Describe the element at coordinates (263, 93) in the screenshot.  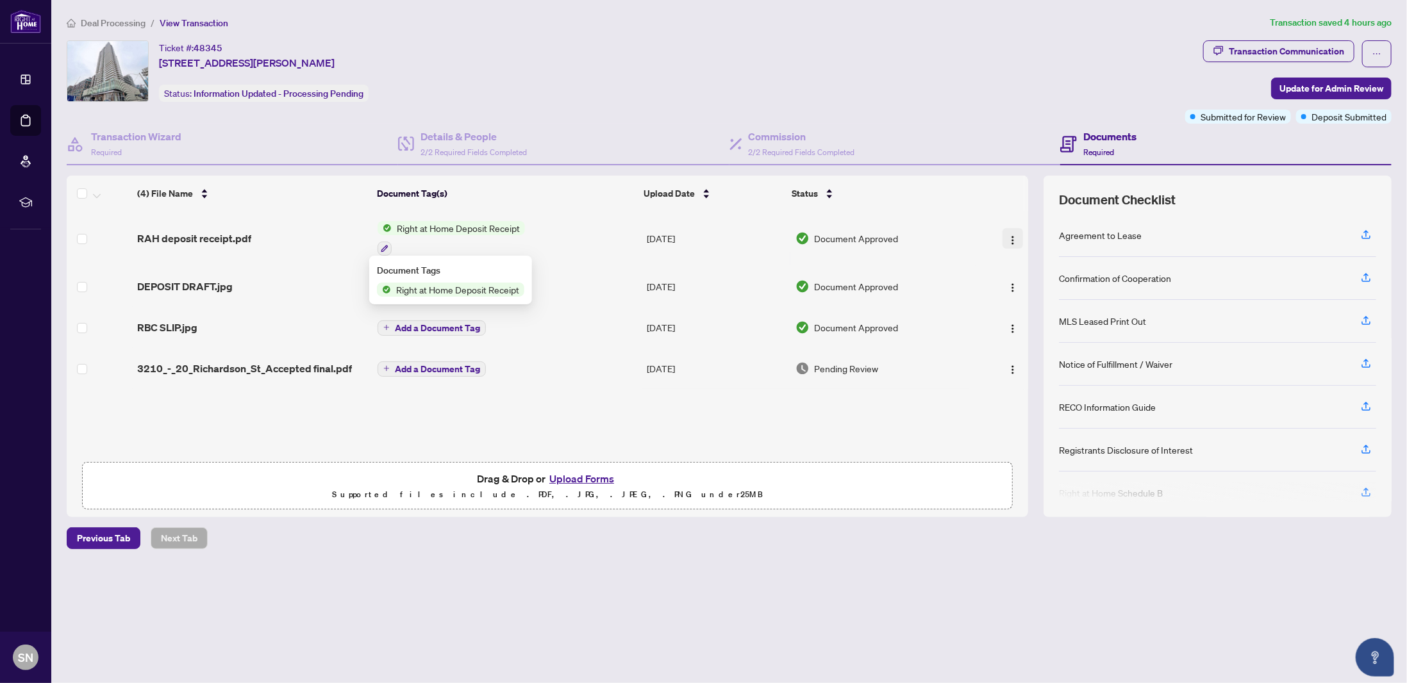
I see `div: Status:` at that location.